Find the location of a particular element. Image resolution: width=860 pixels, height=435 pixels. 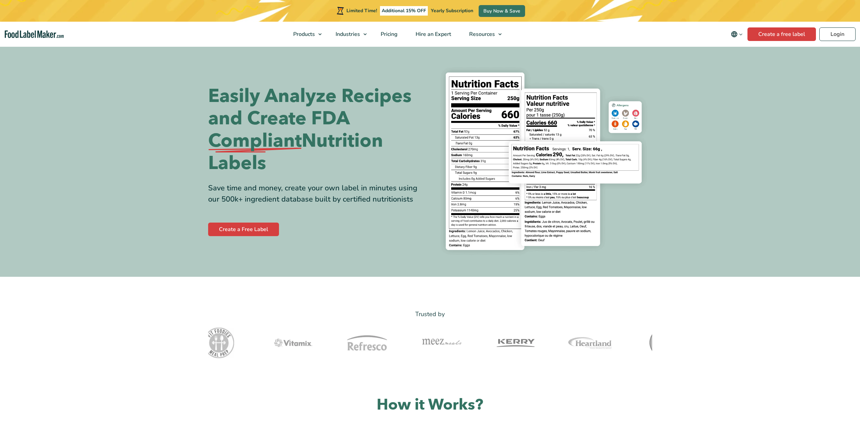

span: Yearly Subscription is located at coordinates (452, 11).